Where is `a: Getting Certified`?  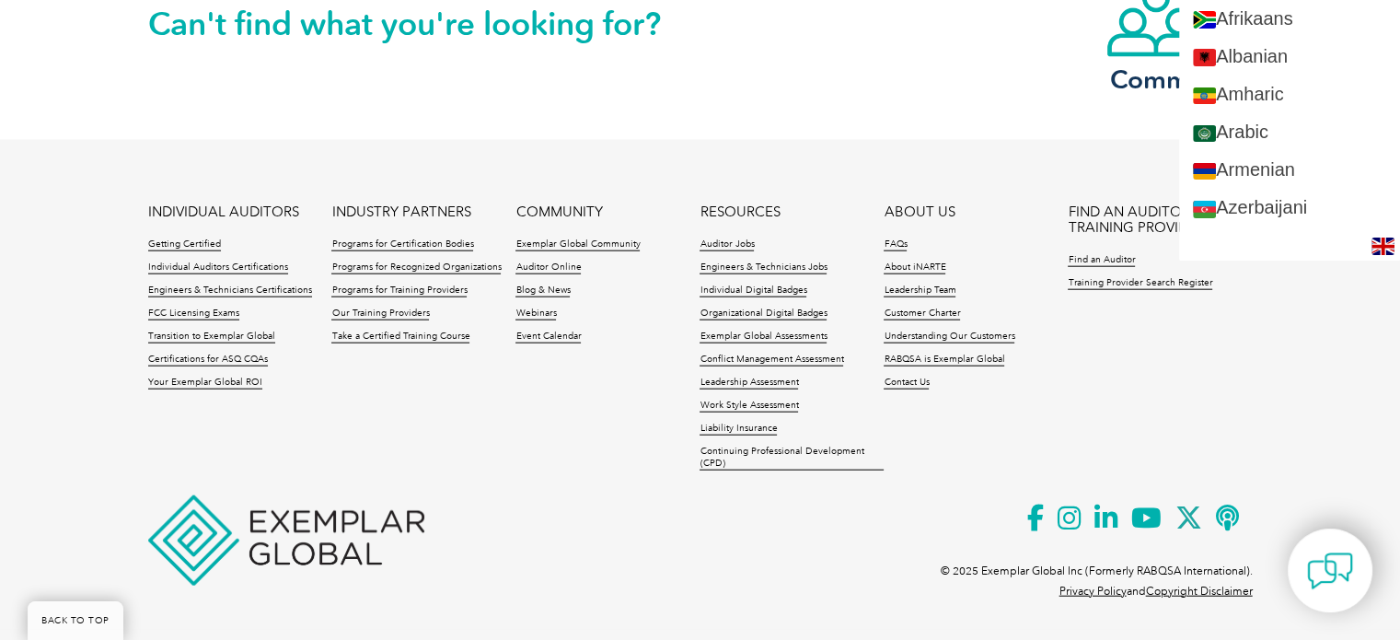 a: Getting Certified is located at coordinates (184, 245).